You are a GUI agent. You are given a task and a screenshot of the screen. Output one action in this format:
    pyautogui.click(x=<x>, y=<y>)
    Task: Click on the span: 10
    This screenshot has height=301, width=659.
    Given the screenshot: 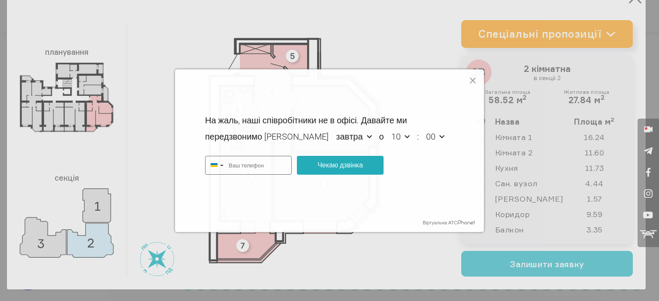 What is the action you would take?
    pyautogui.click(x=396, y=137)
    